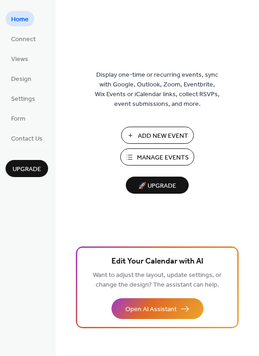  I want to click on span: Add New Event, so click(163, 136).